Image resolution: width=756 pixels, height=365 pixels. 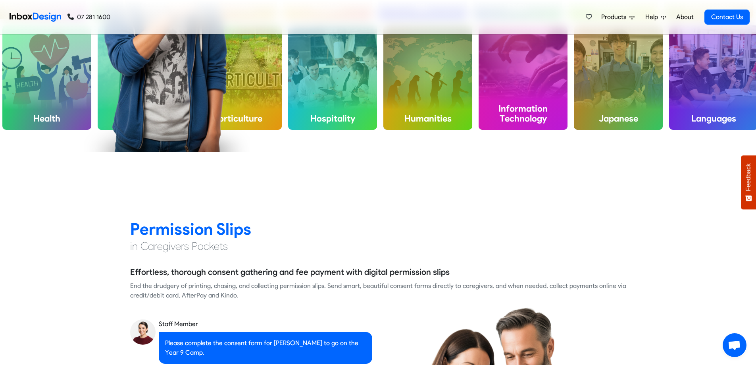 What do you see at coordinates (653, 17) in the screenshot?
I see `span: Help` at bounding box center [653, 17].